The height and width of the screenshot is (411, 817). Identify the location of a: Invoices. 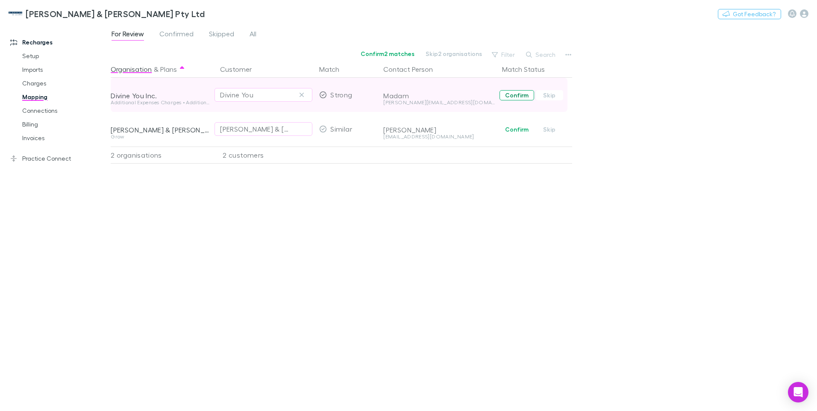
(65, 138).